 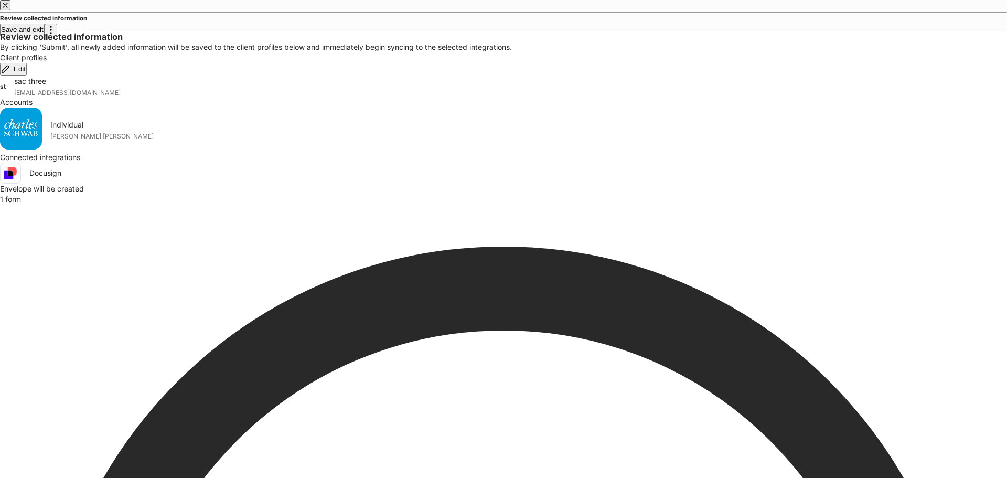 I want to click on div: Save and exit, so click(x=22, y=30).